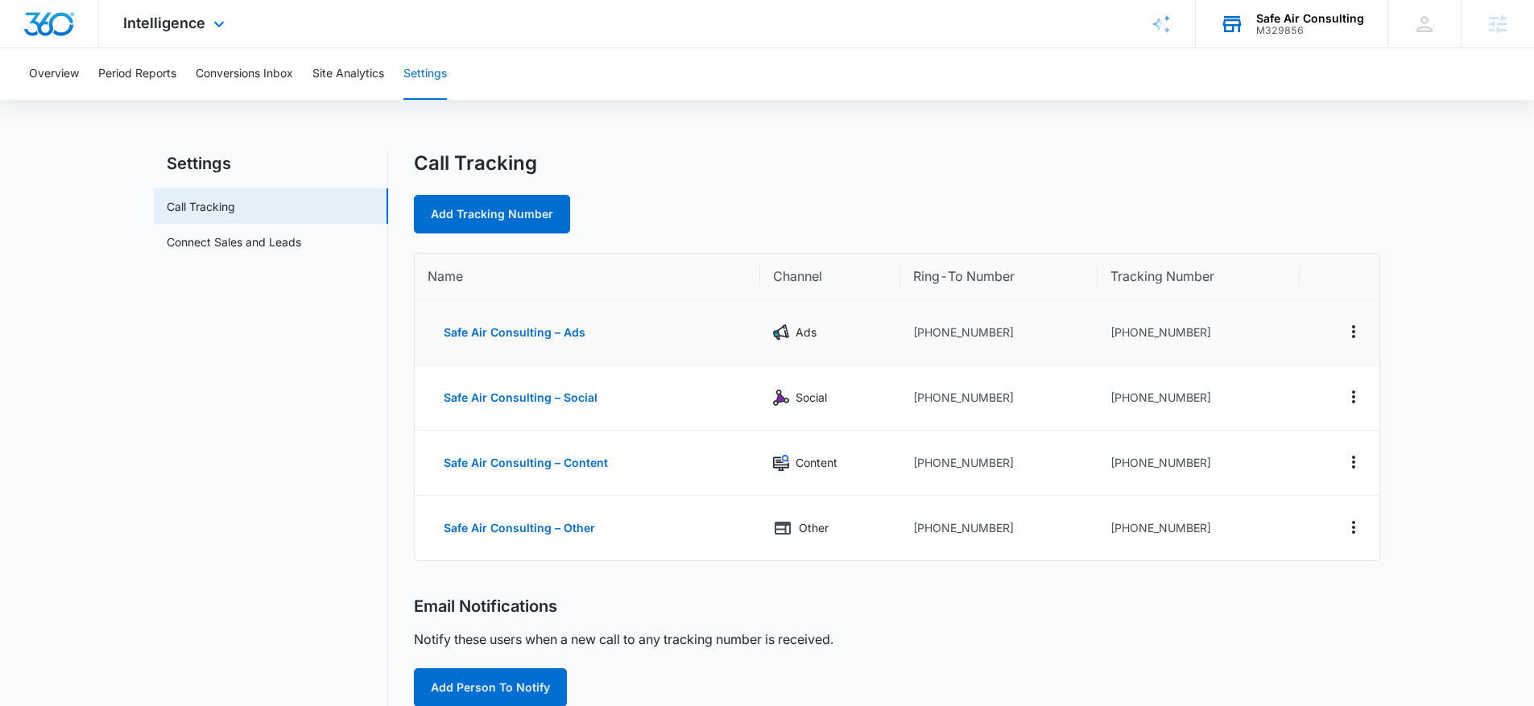 Image resolution: width=1534 pixels, height=706 pixels. Describe the element at coordinates (271, 163) in the screenshot. I see `h2: Settings` at that location.